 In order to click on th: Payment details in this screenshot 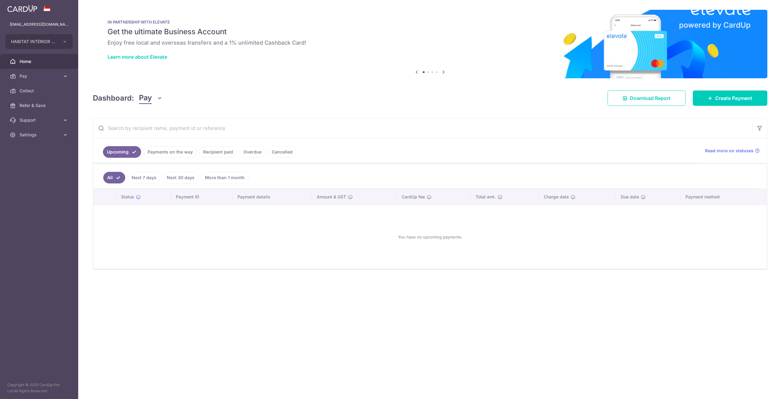, I will do `click(272, 197)`.